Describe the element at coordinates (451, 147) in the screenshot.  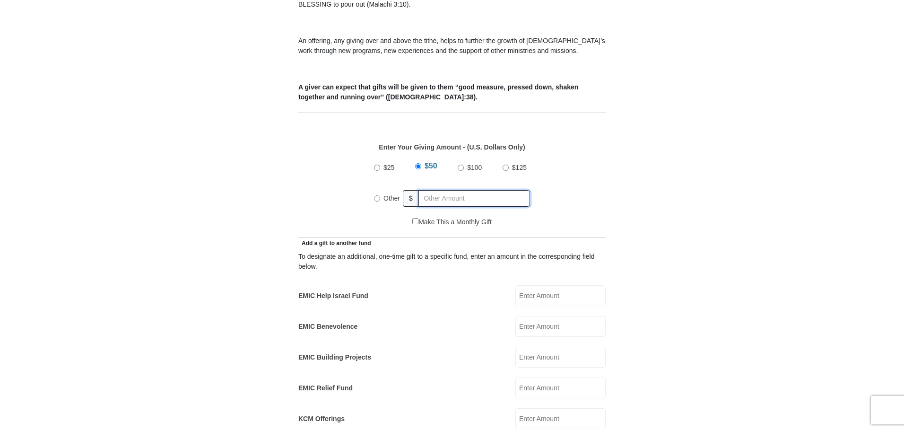
I see `strong: Enter Your Giving Amount - (U.S. Dollars Only)` at that location.